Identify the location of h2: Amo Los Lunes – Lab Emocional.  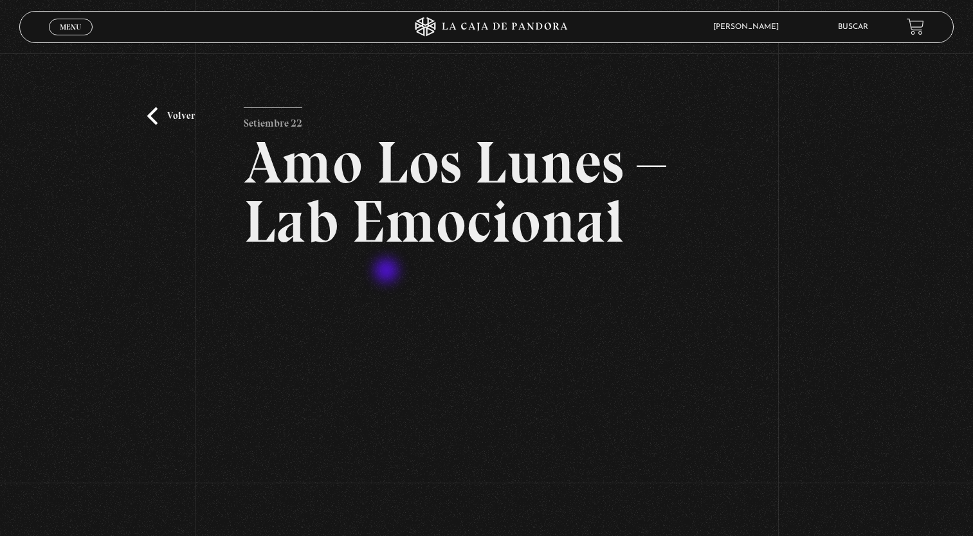
(486, 192).